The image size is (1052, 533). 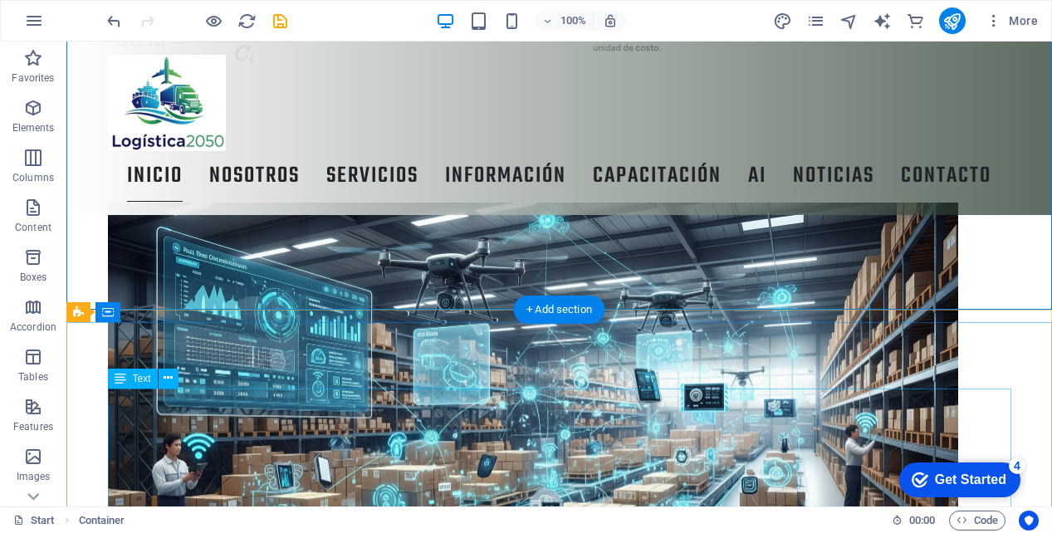 What do you see at coordinates (114, 21) in the screenshot?
I see `button: undo` at bounding box center [114, 21].